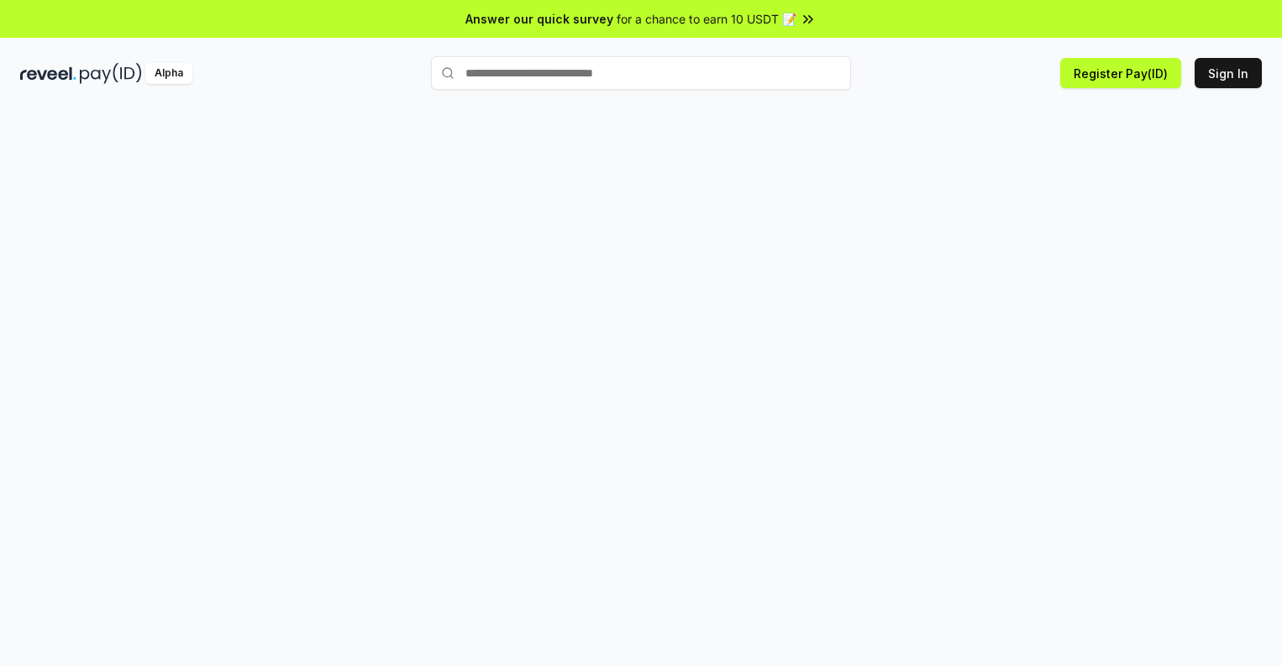  Describe the element at coordinates (706, 18) in the screenshot. I see `span: for a chance to earn 10 USDT 📝` at that location.